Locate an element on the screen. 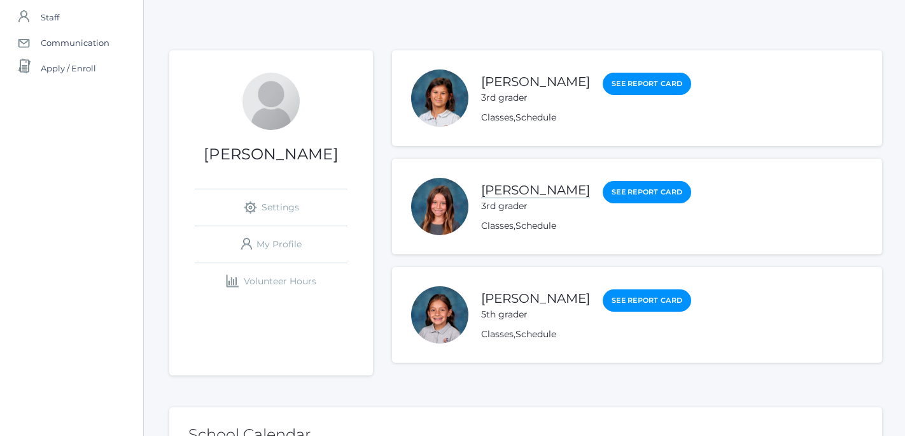  div: Laura Ewing is located at coordinates (271, 101).